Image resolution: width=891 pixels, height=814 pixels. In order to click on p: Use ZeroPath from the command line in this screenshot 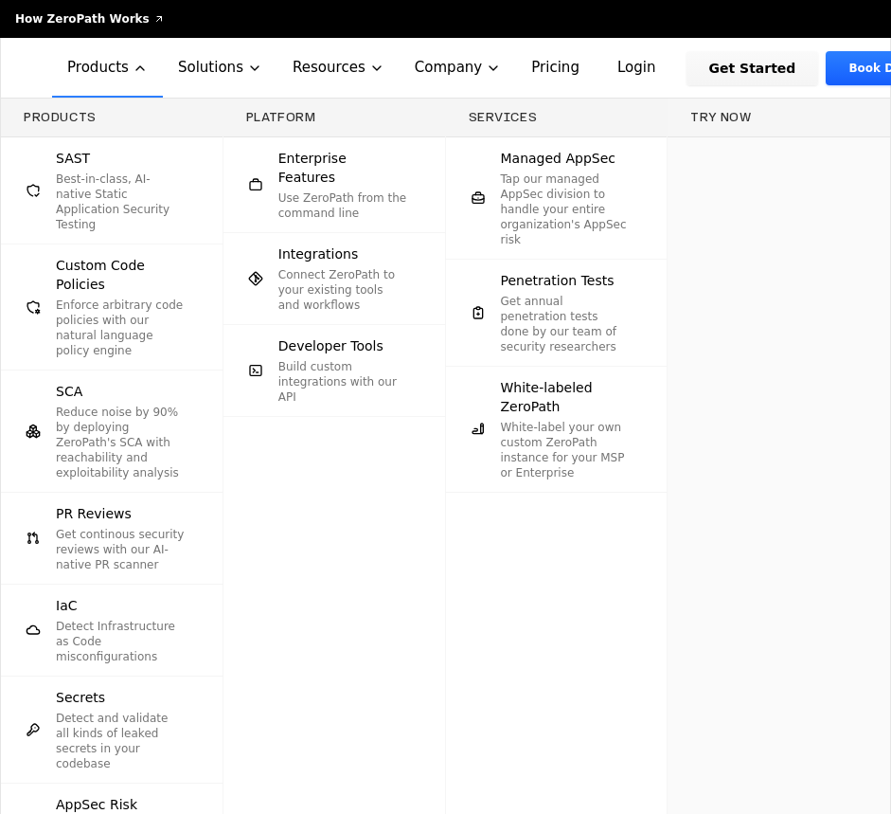, I will do `click(343, 206)`.